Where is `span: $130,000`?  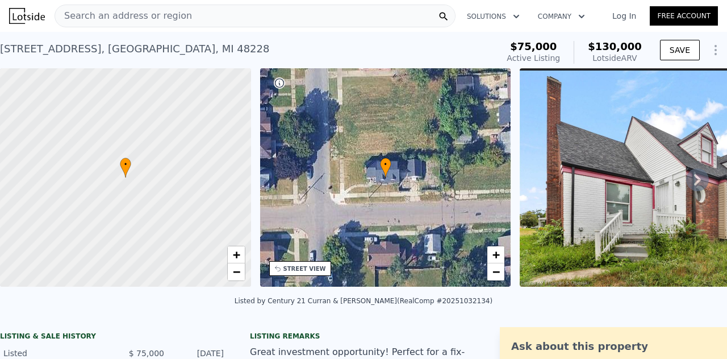 span: $130,000 is located at coordinates (615, 46).